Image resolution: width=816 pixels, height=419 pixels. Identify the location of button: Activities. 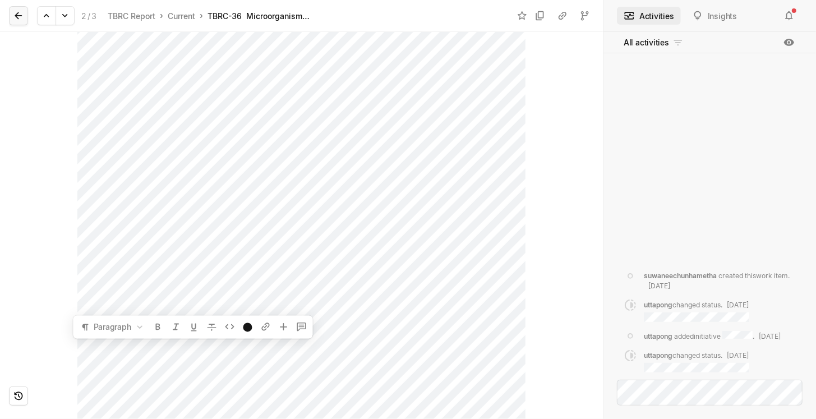
(649, 16).